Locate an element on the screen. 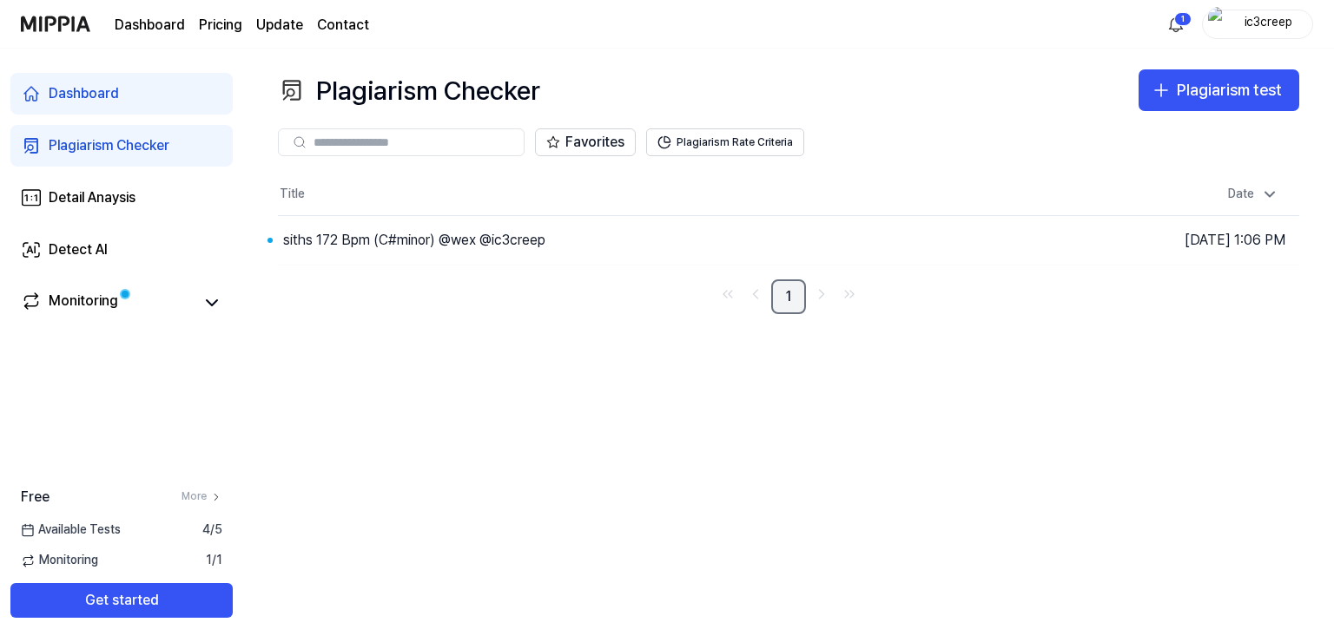 This screenshot has height=642, width=1334. a: Plagiarism Checker is located at coordinates (122, 146).